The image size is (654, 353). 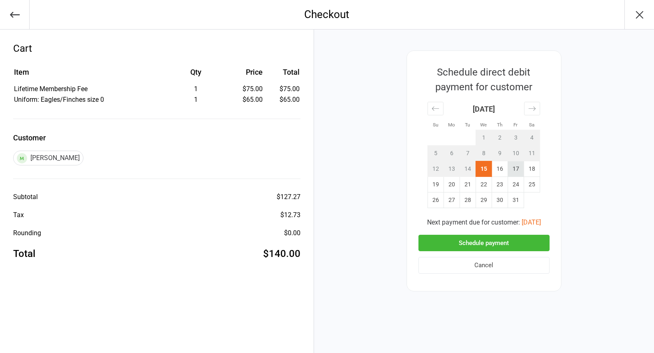 What do you see at coordinates (499, 138) in the screenshot?
I see `td: Not available. Thursday, October 2, 2025` at bounding box center [499, 138].